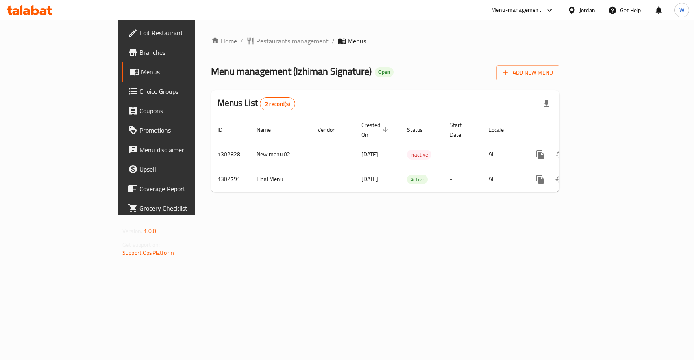 This screenshot has height=360, width=694. I want to click on div: Open, so click(384, 72).